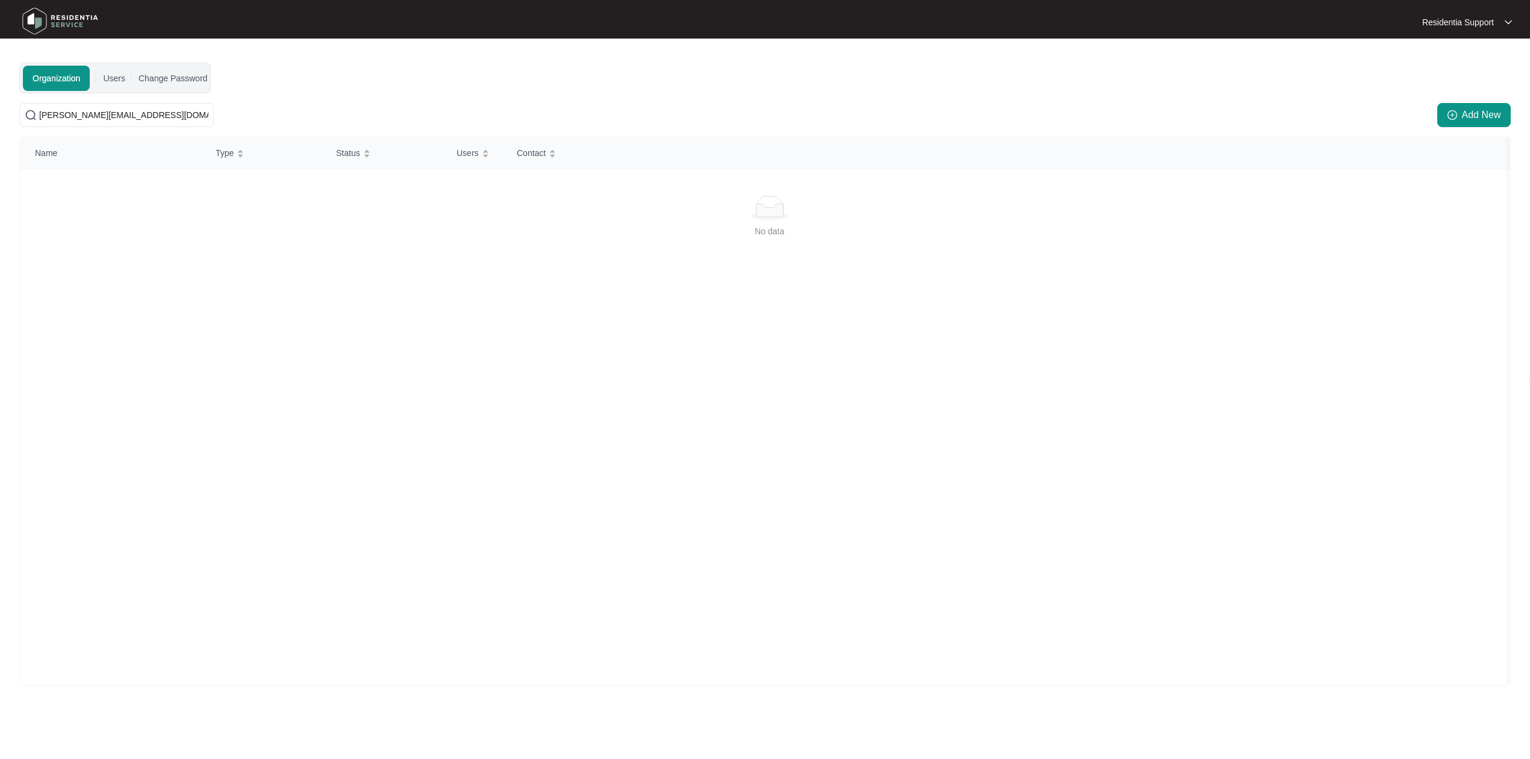 This screenshot has width=1530, height=759. Describe the element at coordinates (765, 115) in the screenshot. I see `div: Organizations` at that location.